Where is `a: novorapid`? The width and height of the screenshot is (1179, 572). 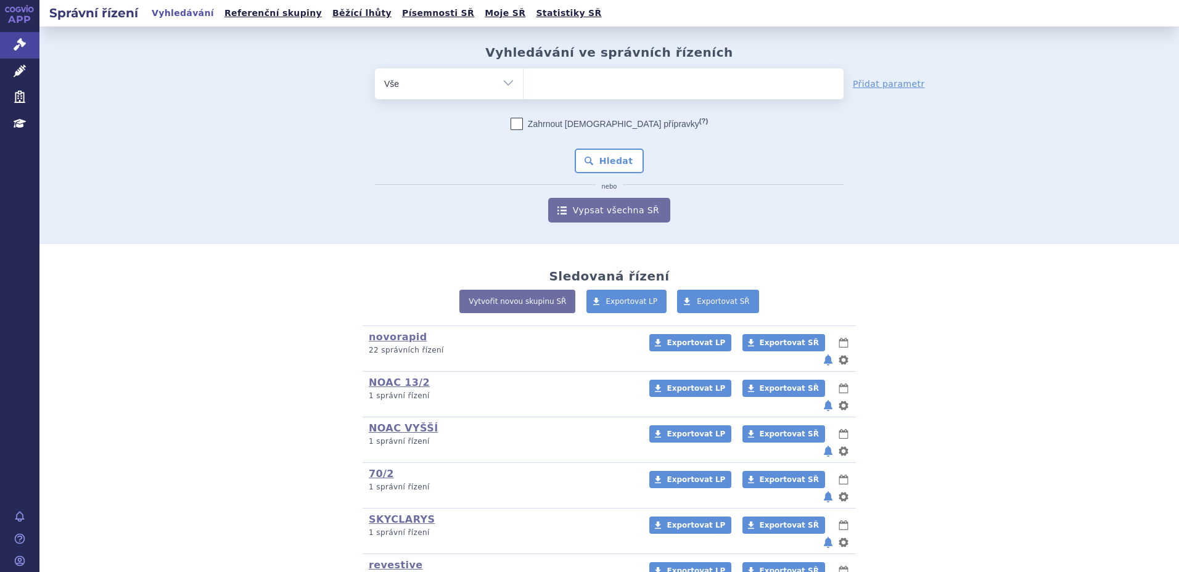 a: novorapid is located at coordinates (398, 337).